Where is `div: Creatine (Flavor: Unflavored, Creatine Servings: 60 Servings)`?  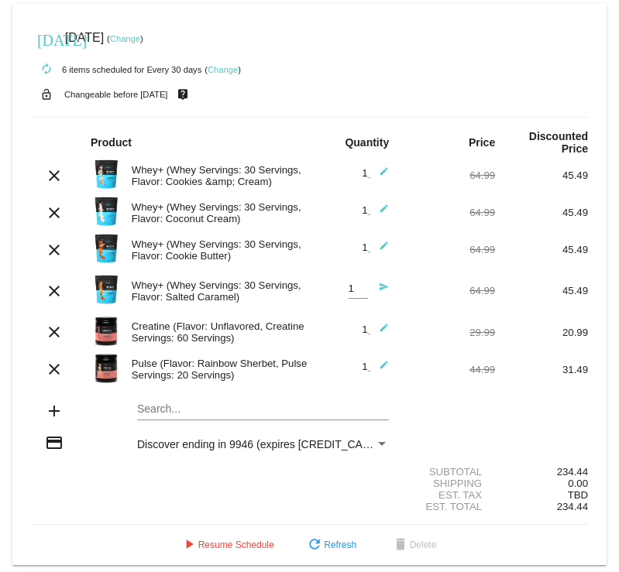 div: Creatine (Flavor: Unflavored, Creatine Servings: 60 Servings) is located at coordinates (217, 332).